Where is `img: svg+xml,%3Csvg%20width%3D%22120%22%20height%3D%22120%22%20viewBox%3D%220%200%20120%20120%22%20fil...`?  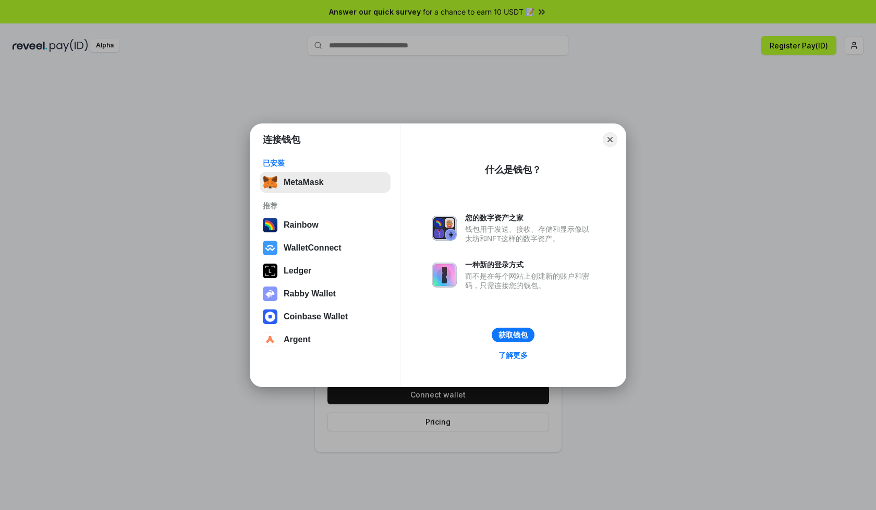 img: svg+xml,%3Csvg%20width%3D%22120%22%20height%3D%22120%22%20viewBox%3D%220%200%20120%20120%22%20fil... is located at coordinates (270, 225).